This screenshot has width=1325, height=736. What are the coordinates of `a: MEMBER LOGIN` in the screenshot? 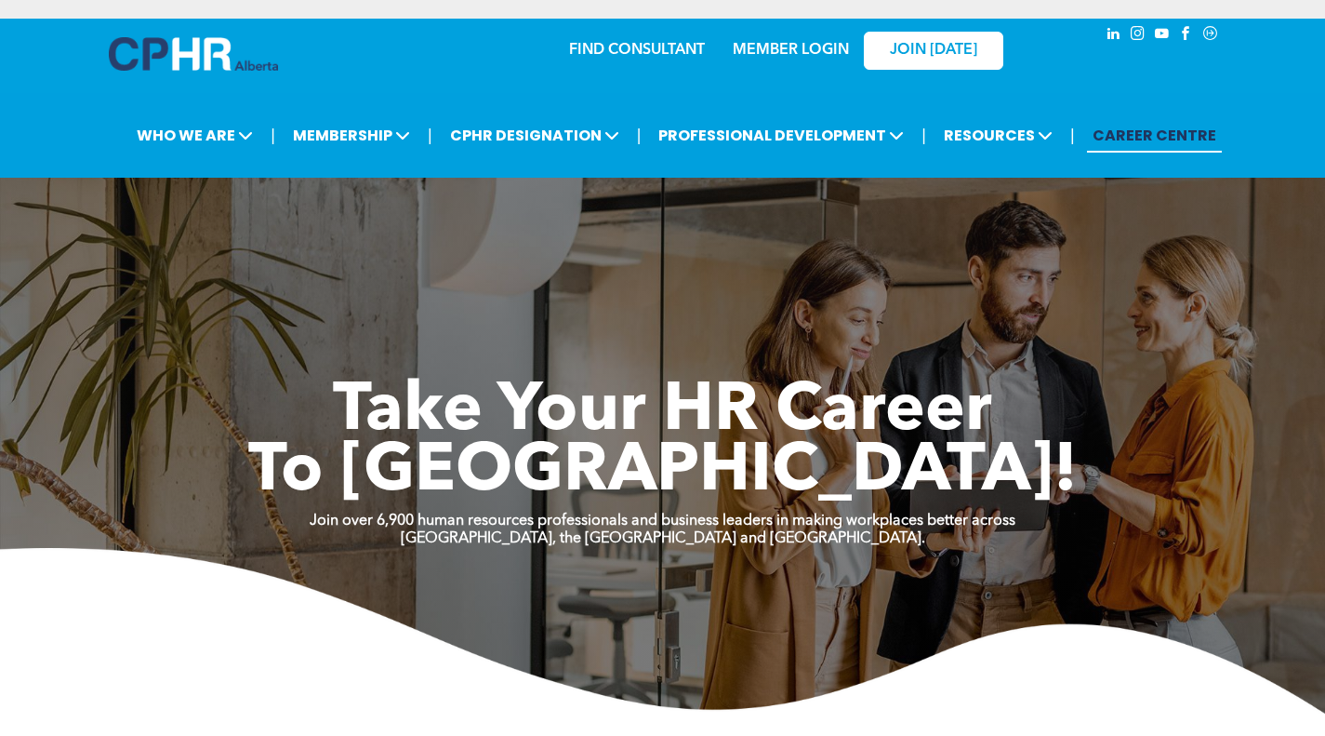 It's located at (790, 50).